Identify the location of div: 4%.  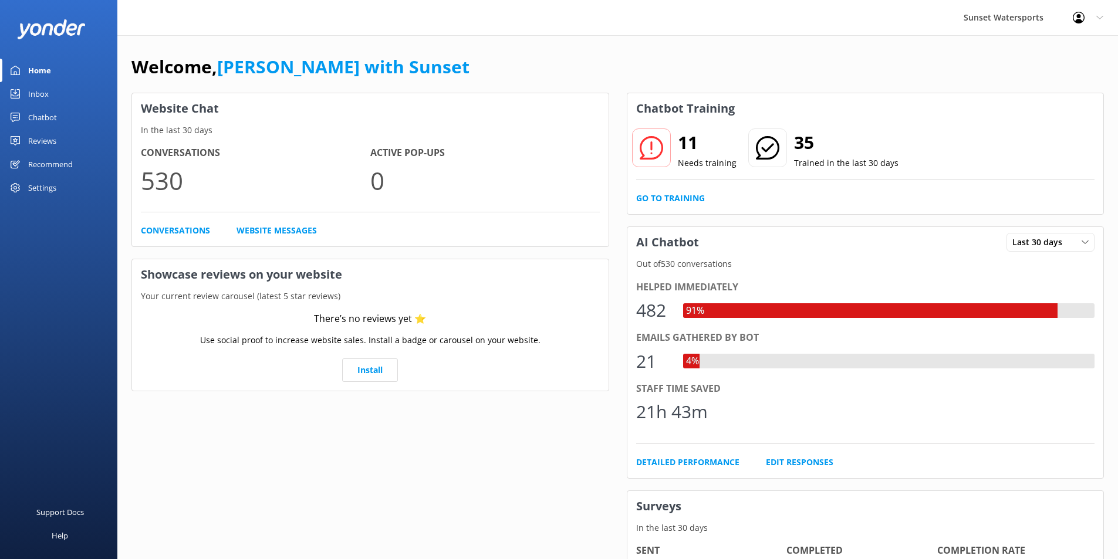
(693, 362).